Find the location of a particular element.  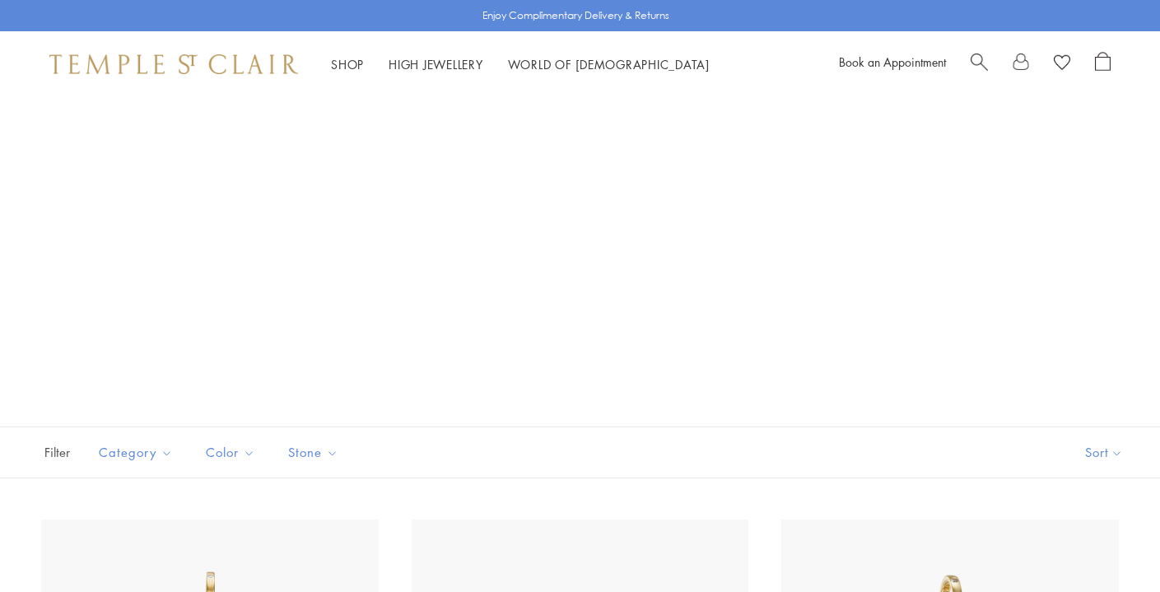

button: Color is located at coordinates (231, 452).